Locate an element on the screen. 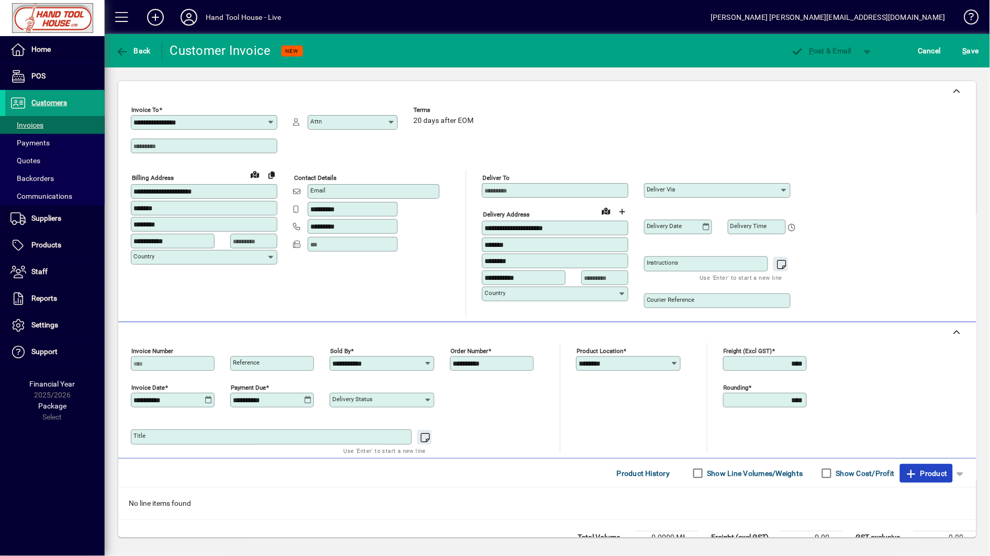 This screenshot has height=556, width=990. td: GST exclusive is located at coordinates (882, 538).